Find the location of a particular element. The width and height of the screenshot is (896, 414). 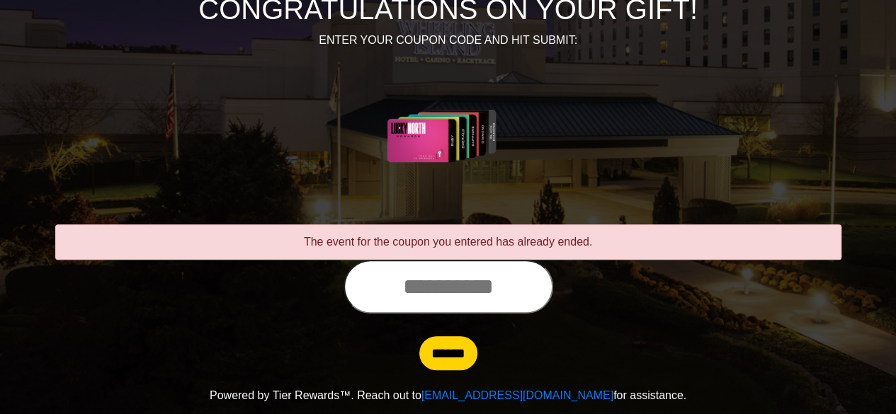

span: Powered by Tier Rewards™. Reach out to for assistance. is located at coordinates (448, 395).